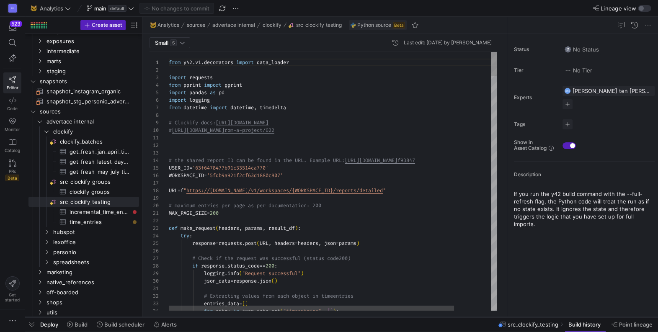 Image resolution: width=658 pixels, height=332 pixels. I want to click on a: Code, so click(12, 104).